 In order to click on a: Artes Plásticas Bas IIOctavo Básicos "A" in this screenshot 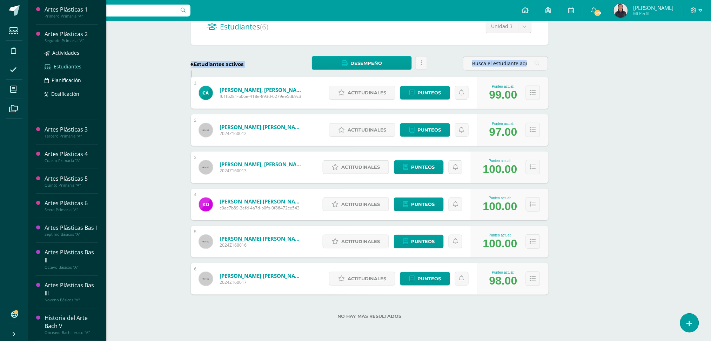, I will do `click(71, 259)`.